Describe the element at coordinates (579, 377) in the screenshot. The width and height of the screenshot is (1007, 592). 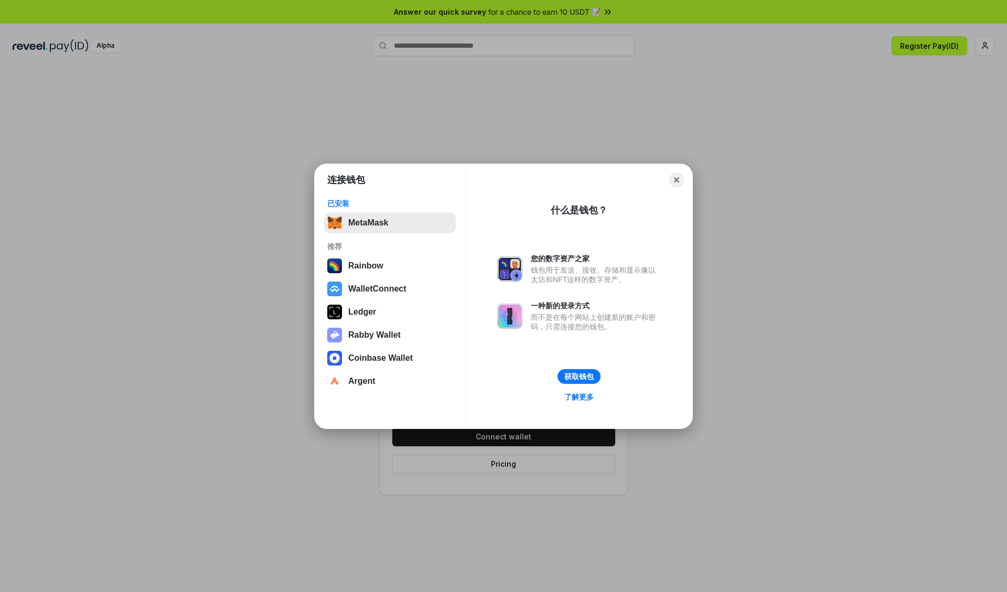
I see `div: 获取钱包` at that location.